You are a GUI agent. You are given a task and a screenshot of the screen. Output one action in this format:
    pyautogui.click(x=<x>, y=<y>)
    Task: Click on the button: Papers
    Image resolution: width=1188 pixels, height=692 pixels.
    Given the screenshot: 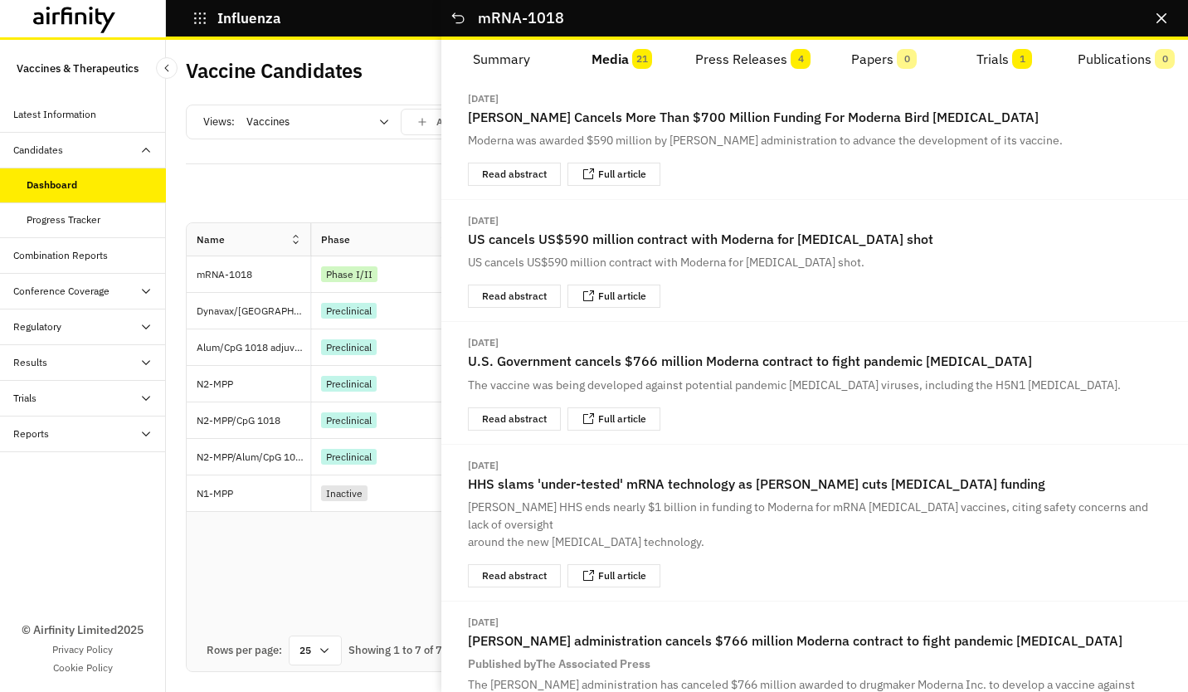 What is the action you would take?
    pyautogui.click(x=884, y=60)
    